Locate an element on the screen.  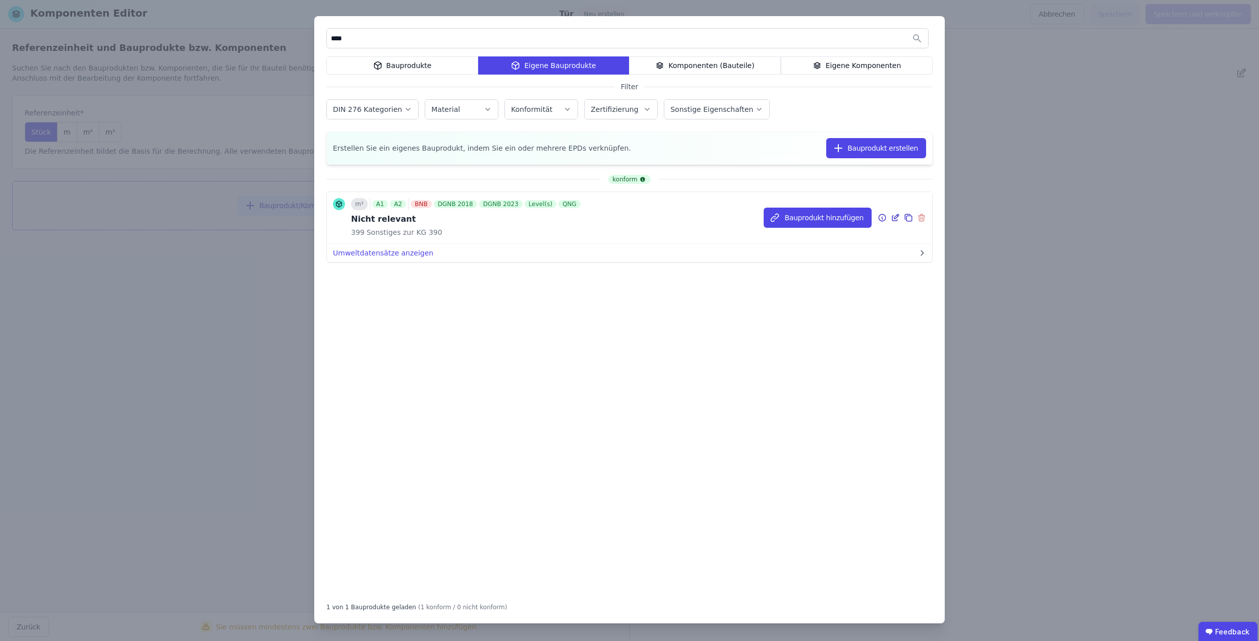
button: Zertifizierung is located at coordinates (621, 109).